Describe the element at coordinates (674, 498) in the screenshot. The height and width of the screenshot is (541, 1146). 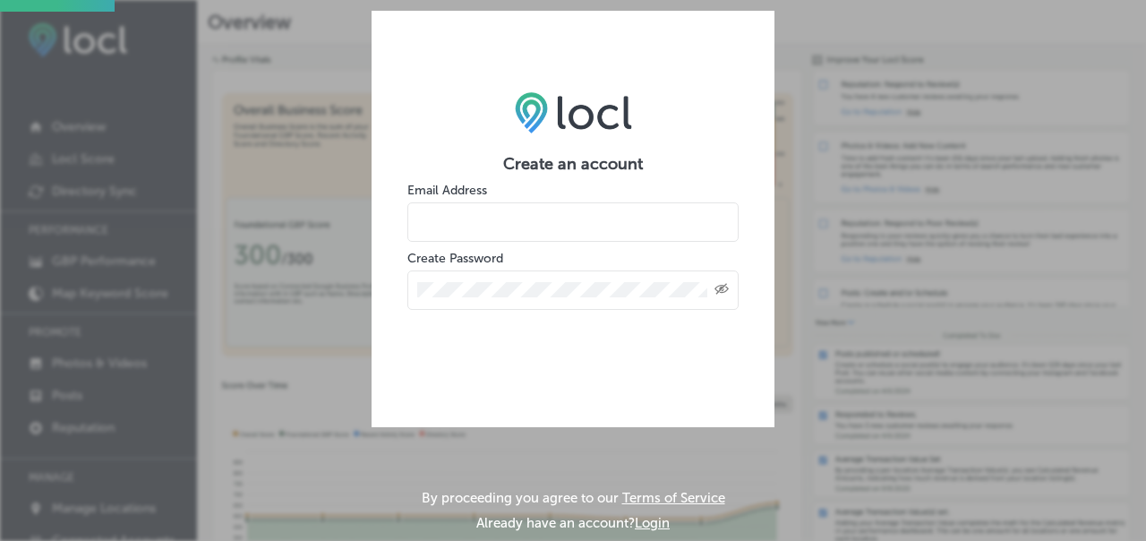
I see `a: Terms of Service` at that location.